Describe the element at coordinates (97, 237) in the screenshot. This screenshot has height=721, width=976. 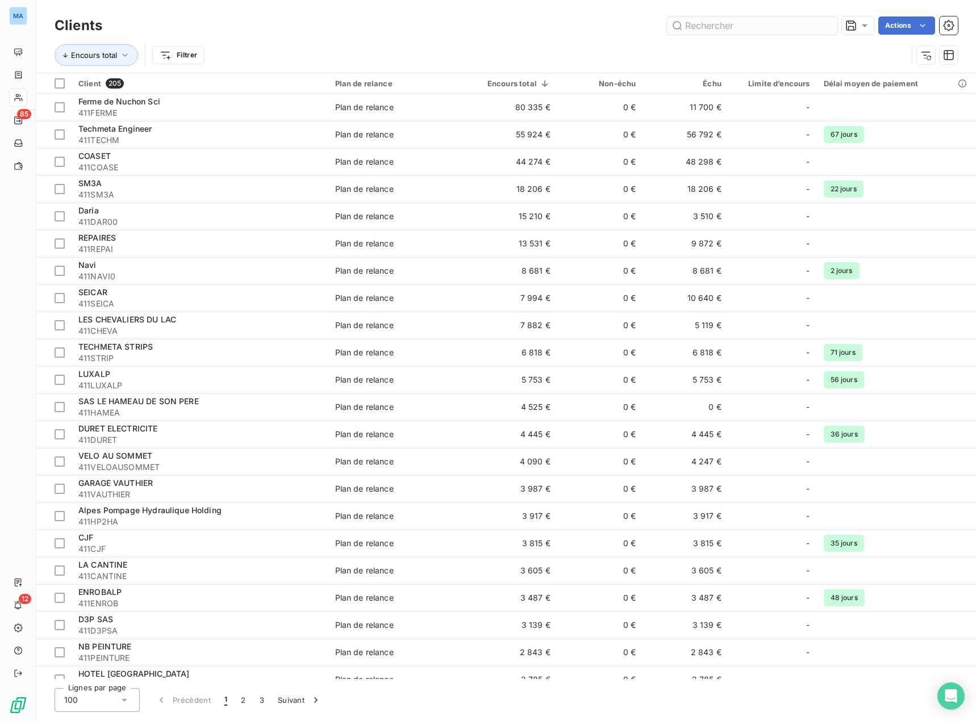
I see `span: REPAIRES` at that location.